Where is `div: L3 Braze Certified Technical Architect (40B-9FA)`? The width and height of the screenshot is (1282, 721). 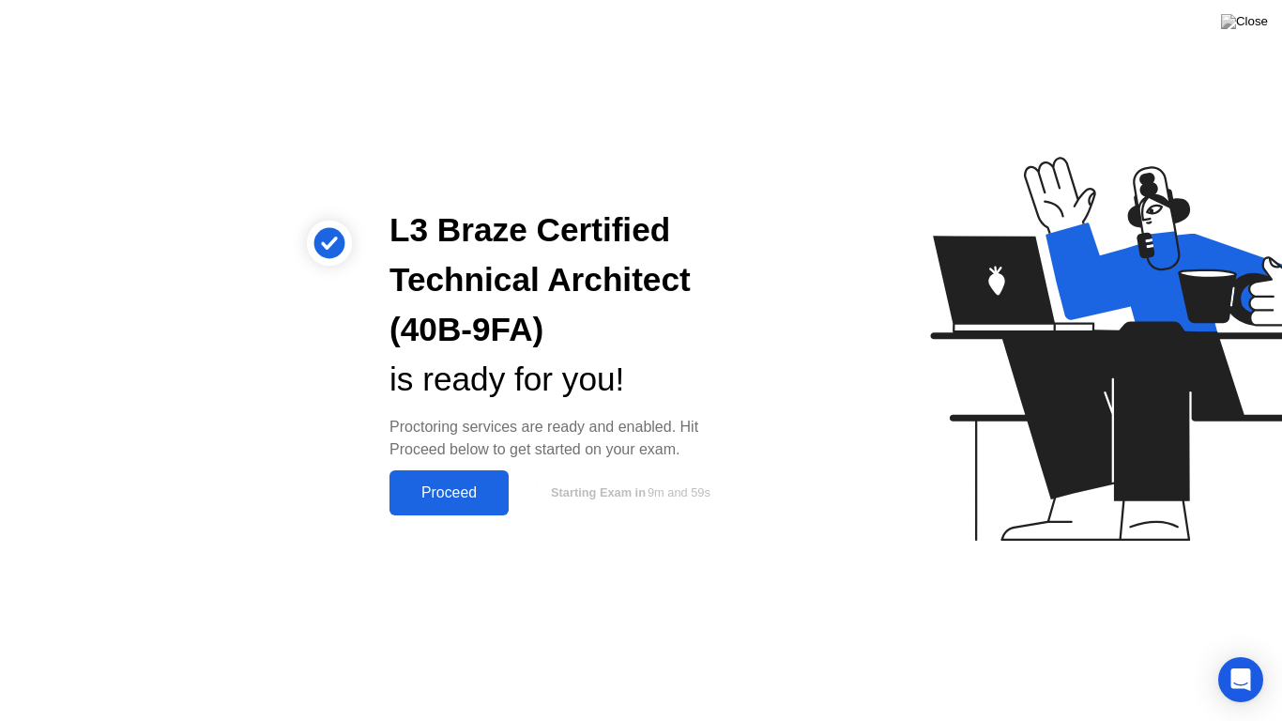
div: L3 Braze Certified Technical Architect (40B-9FA) is located at coordinates (564, 280).